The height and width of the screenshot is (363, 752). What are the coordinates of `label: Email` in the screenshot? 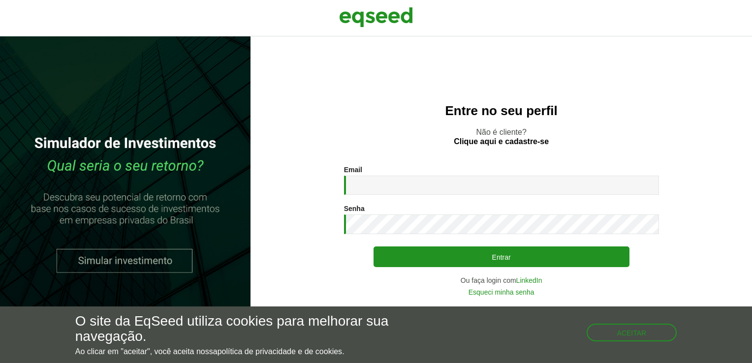 It's located at (353, 170).